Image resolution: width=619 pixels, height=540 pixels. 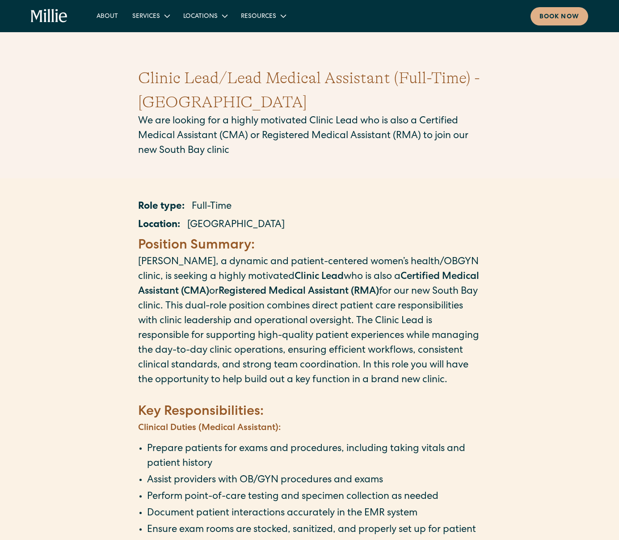 What do you see at coordinates (107, 16) in the screenshot?
I see `a: About` at bounding box center [107, 16].